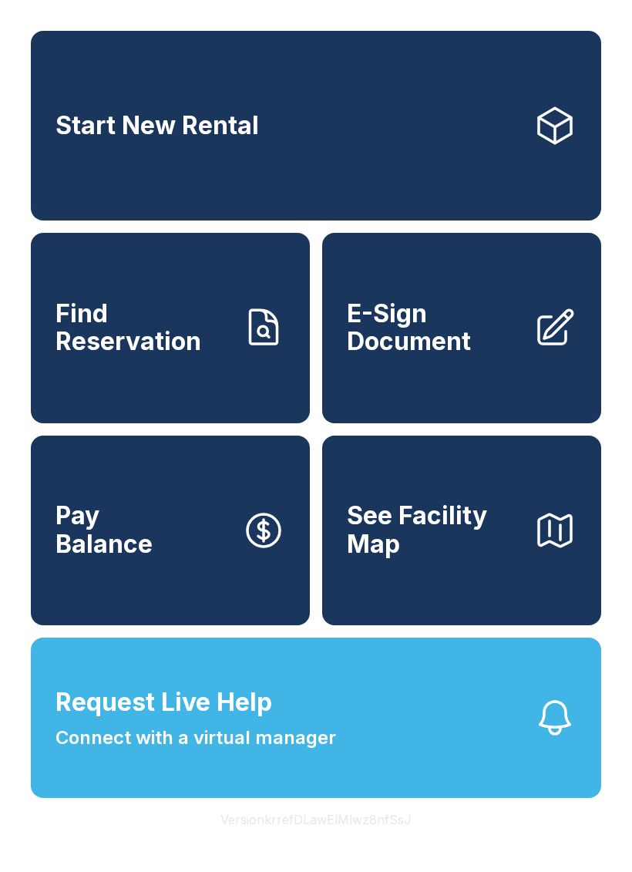  I want to click on button: See Facility Map, so click(462, 531).